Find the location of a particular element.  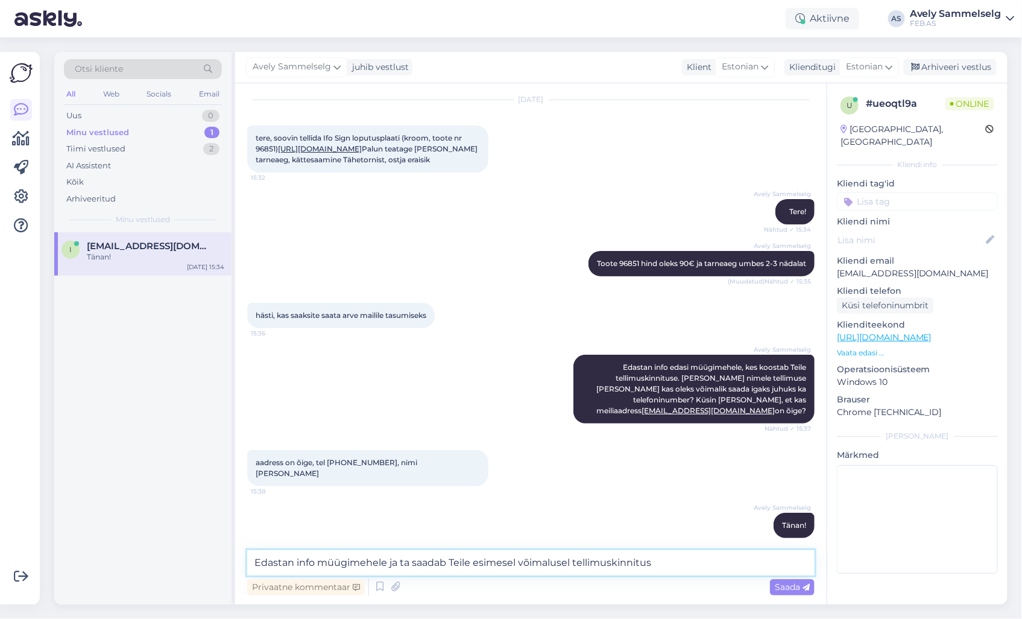

input: Lisa tag is located at coordinates (917, 201).